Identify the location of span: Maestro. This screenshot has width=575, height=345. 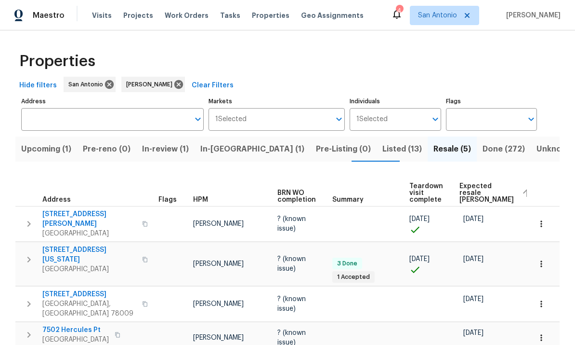
(49, 15).